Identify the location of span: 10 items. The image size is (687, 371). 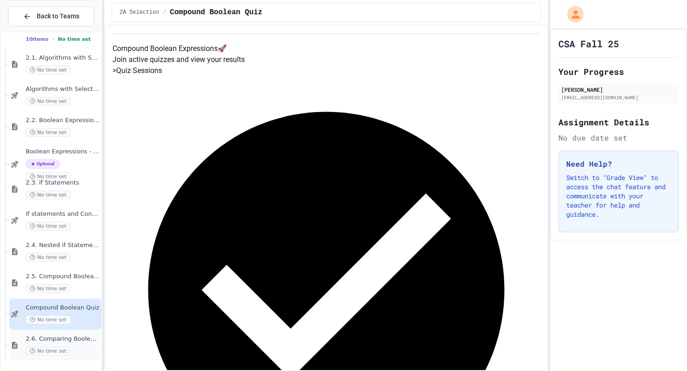
(37, 39).